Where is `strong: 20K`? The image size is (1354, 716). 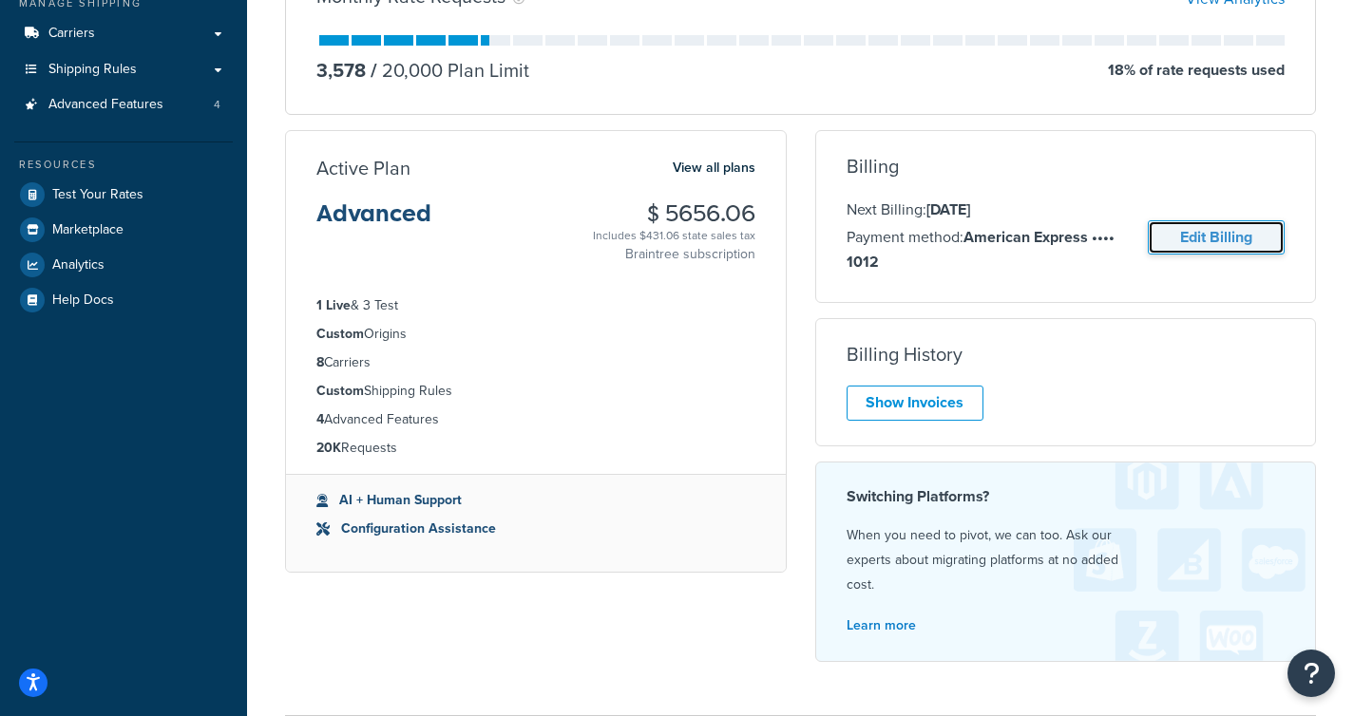
strong: 20K is located at coordinates (329, 447).